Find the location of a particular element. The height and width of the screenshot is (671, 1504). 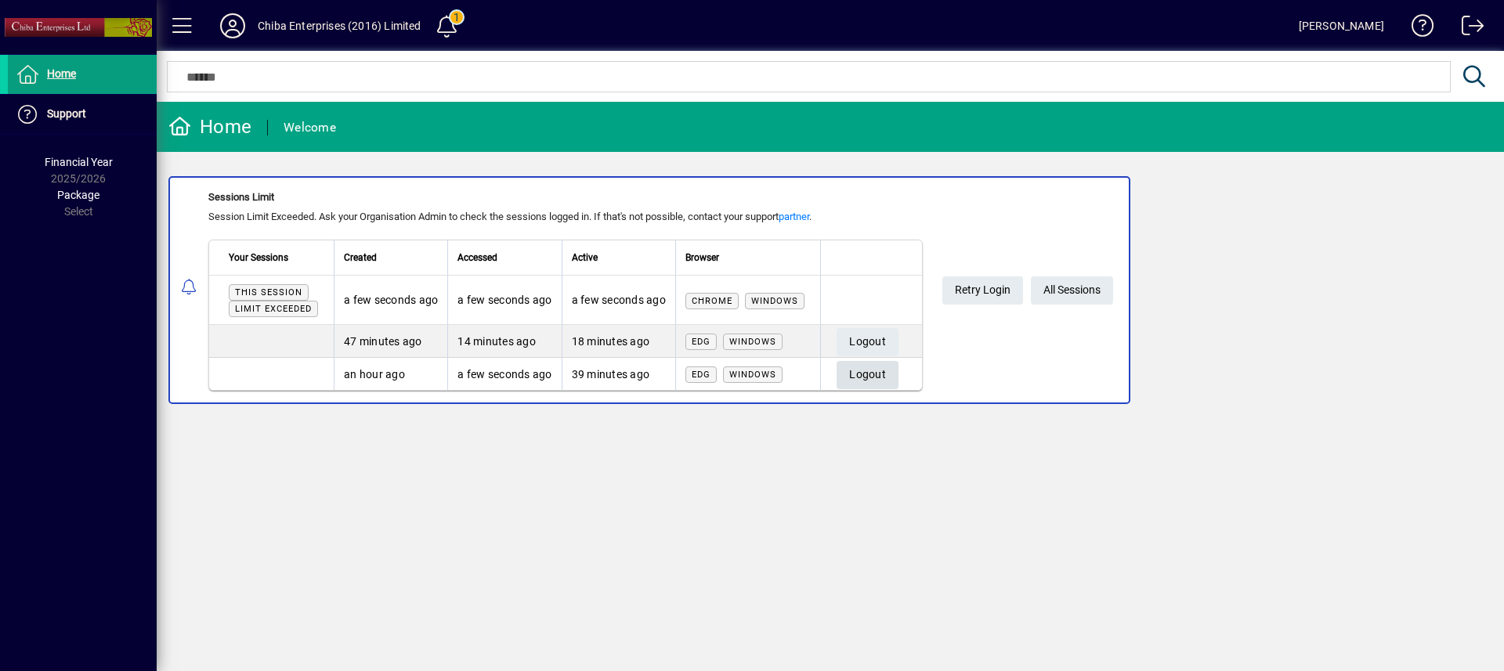

span: This session is located at coordinates (269, 292).